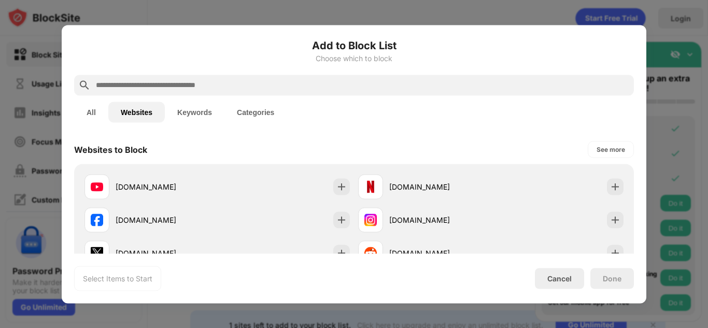 The image size is (708, 328). What do you see at coordinates (559, 278) in the screenshot?
I see `div: Cancel` at bounding box center [559, 278].